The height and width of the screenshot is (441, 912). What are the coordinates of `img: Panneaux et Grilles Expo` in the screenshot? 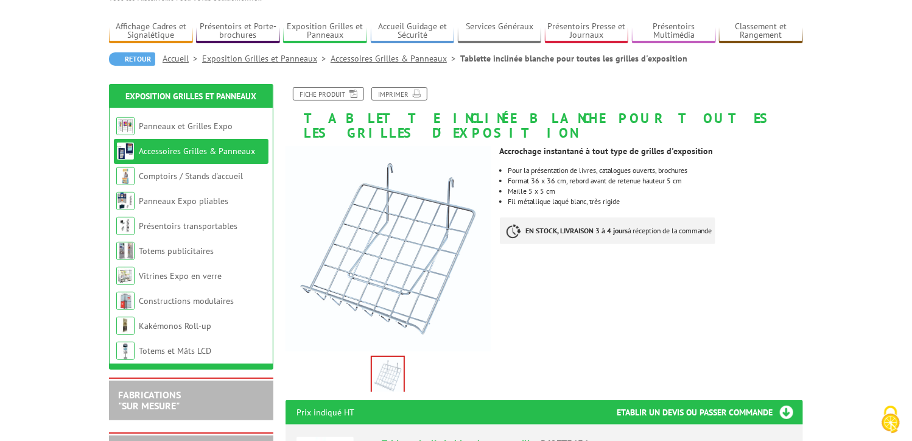 It's located at (125, 126).